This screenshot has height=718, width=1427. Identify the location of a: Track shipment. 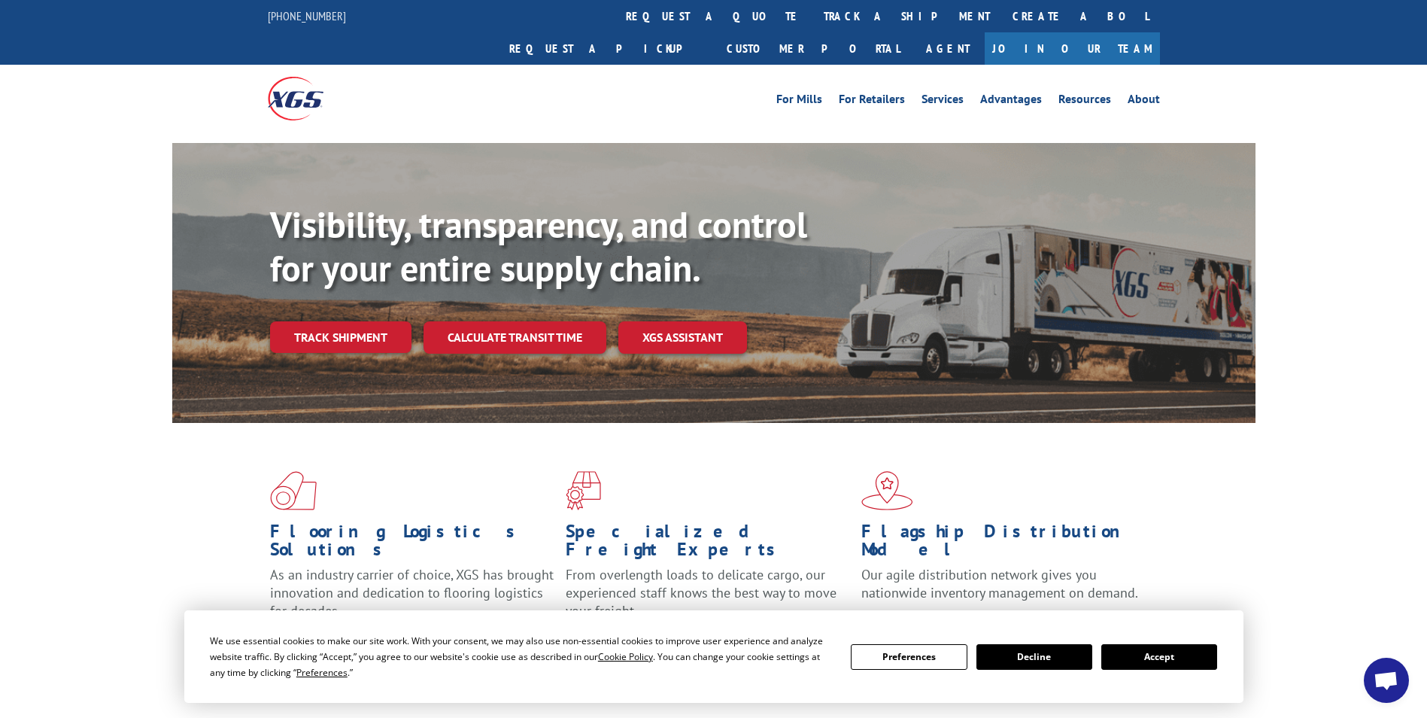
(341, 337).